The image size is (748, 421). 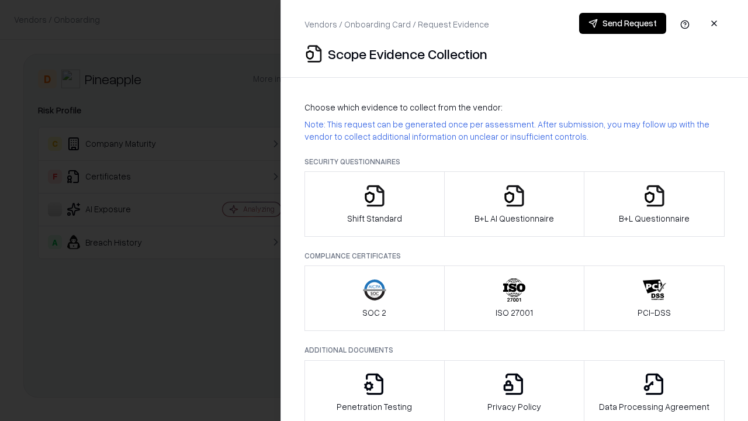 I want to click on p: Data Processing Agreement, so click(x=654, y=406).